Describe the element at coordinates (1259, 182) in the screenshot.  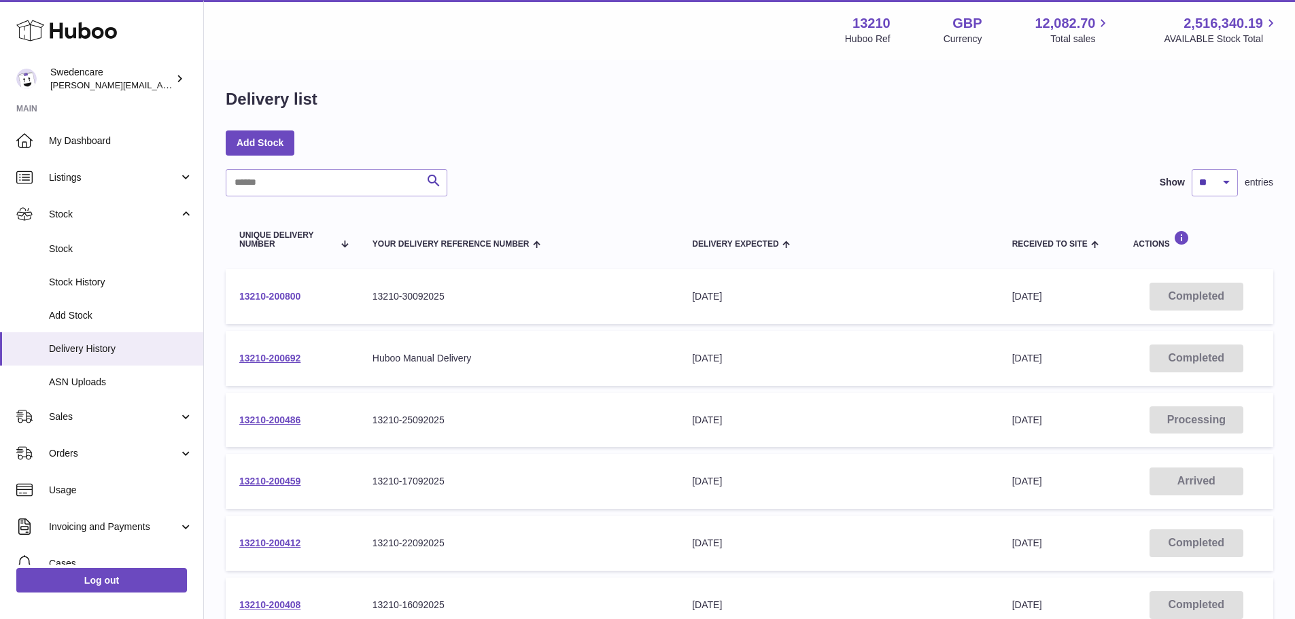
I see `span: entries` at that location.